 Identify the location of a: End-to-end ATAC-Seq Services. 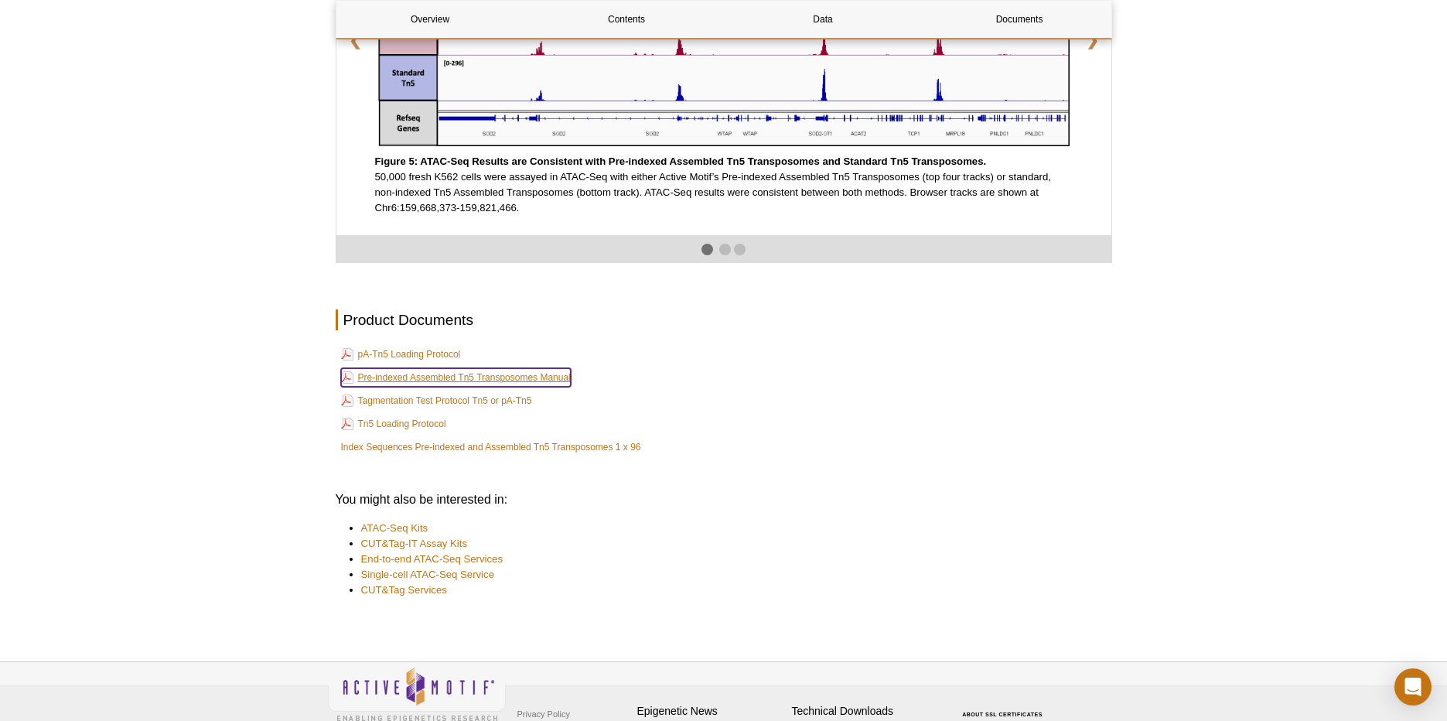
(432, 559).